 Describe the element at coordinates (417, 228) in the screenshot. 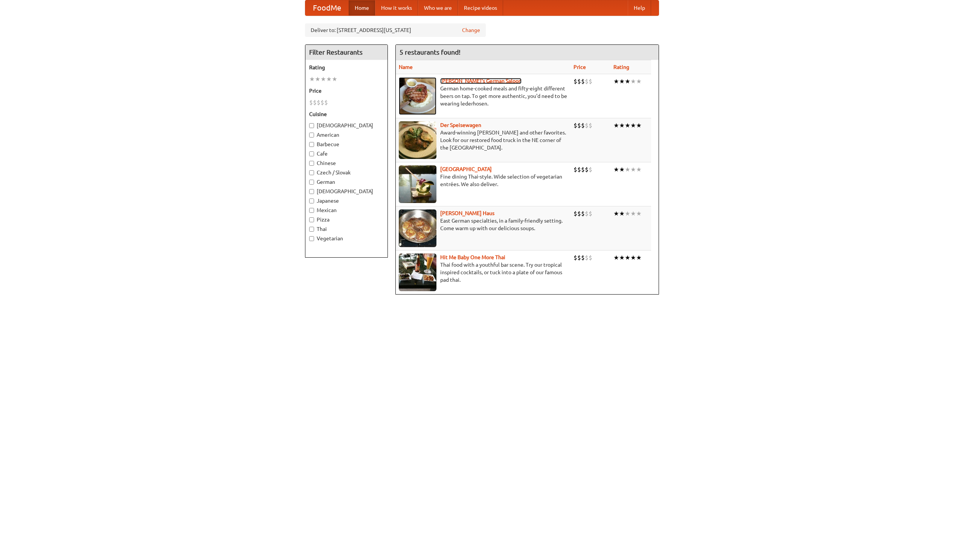

I see `img: kohlhaus.jpg` at that location.